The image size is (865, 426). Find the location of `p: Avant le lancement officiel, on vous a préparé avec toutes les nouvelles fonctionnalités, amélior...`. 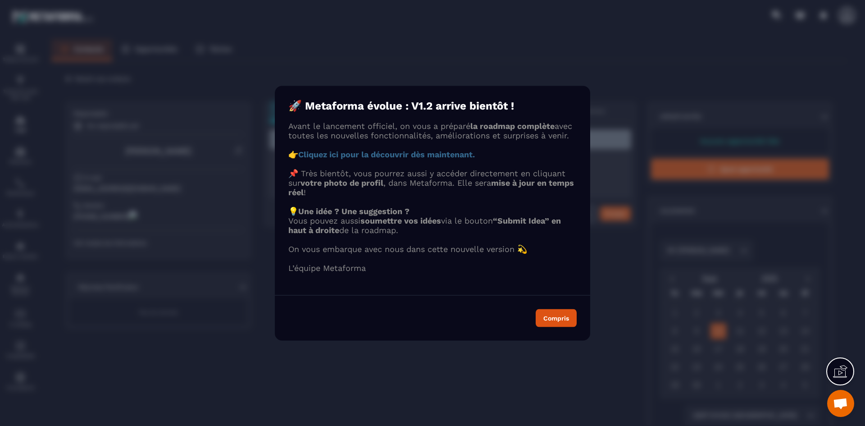

p: Avant le lancement officiel, on vous a préparé avec toutes les nouvelles fonctionnalités, amélior... is located at coordinates (433, 130).